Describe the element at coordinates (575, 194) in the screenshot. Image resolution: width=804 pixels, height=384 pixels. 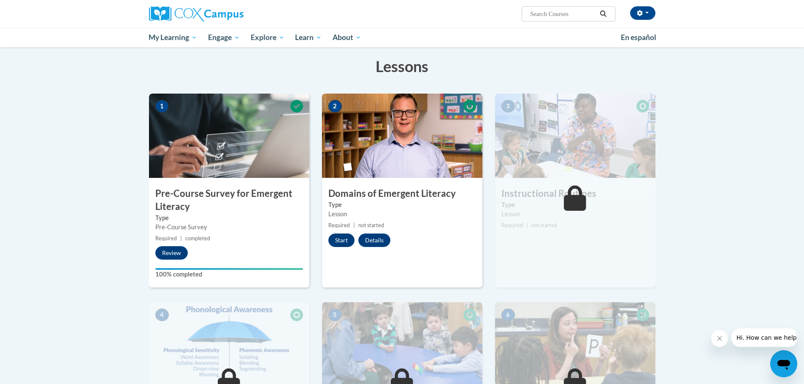
I see `h3: Instructional Routines` at that location.